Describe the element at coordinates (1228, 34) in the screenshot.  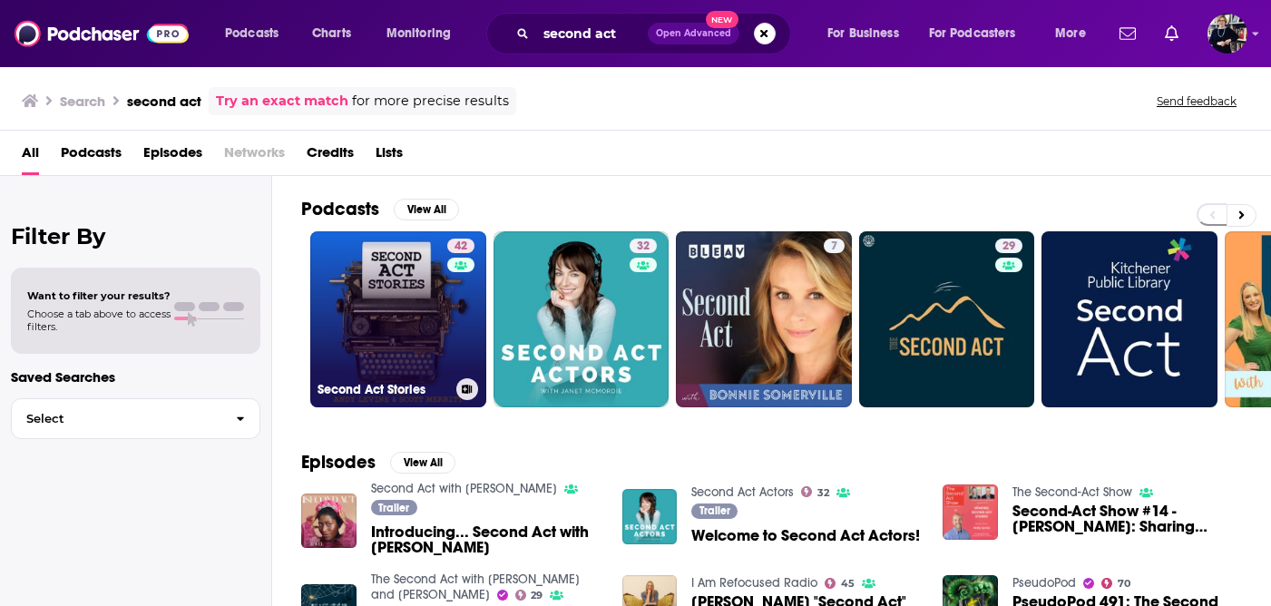
I see `button: Show profile menu` at that location.